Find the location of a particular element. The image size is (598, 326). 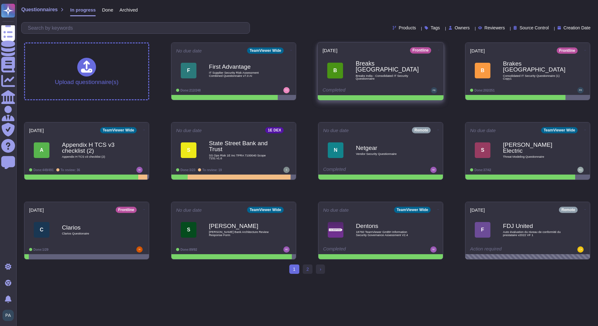

b: Dentons is located at coordinates (387, 226).